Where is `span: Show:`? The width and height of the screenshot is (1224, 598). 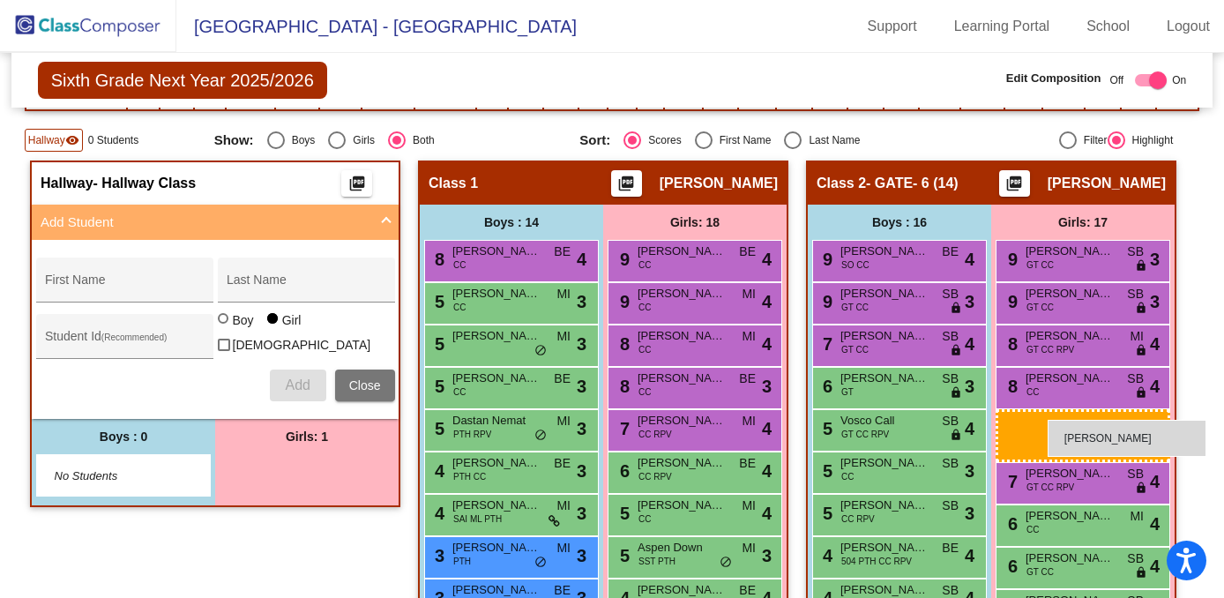
span: Show: is located at coordinates (234, 140).